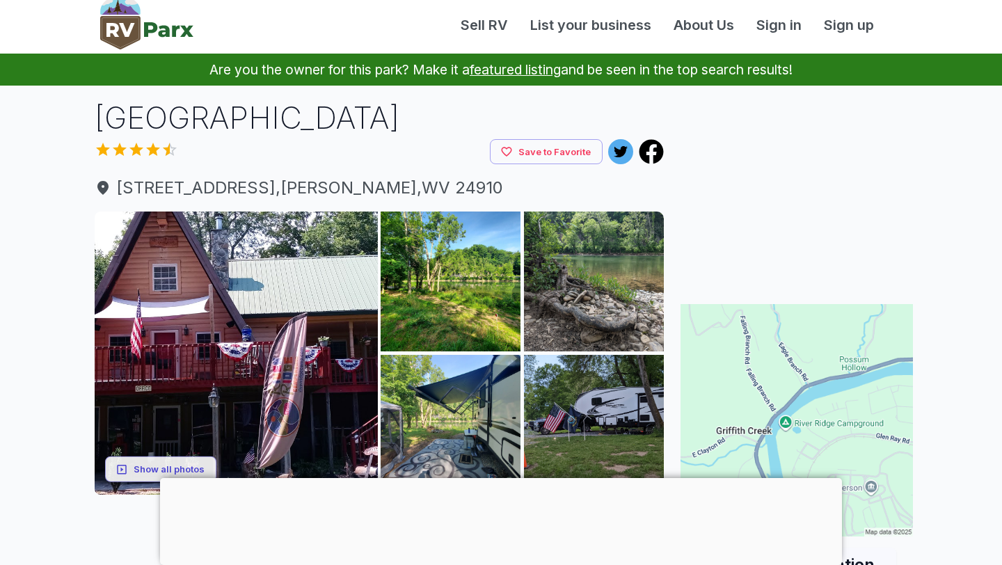  What do you see at coordinates (594, 281) in the screenshot?
I see `img: AAcXr8oD_zfPE2I_WgQ5HB0FUCE5cSZyzI3oCVV17zy8pLAim37uufM_mNvpvw3dd9K_vmrZ9XGqk6MYSSwwvcgtWeiiKYxGM...` at bounding box center [594, 281].